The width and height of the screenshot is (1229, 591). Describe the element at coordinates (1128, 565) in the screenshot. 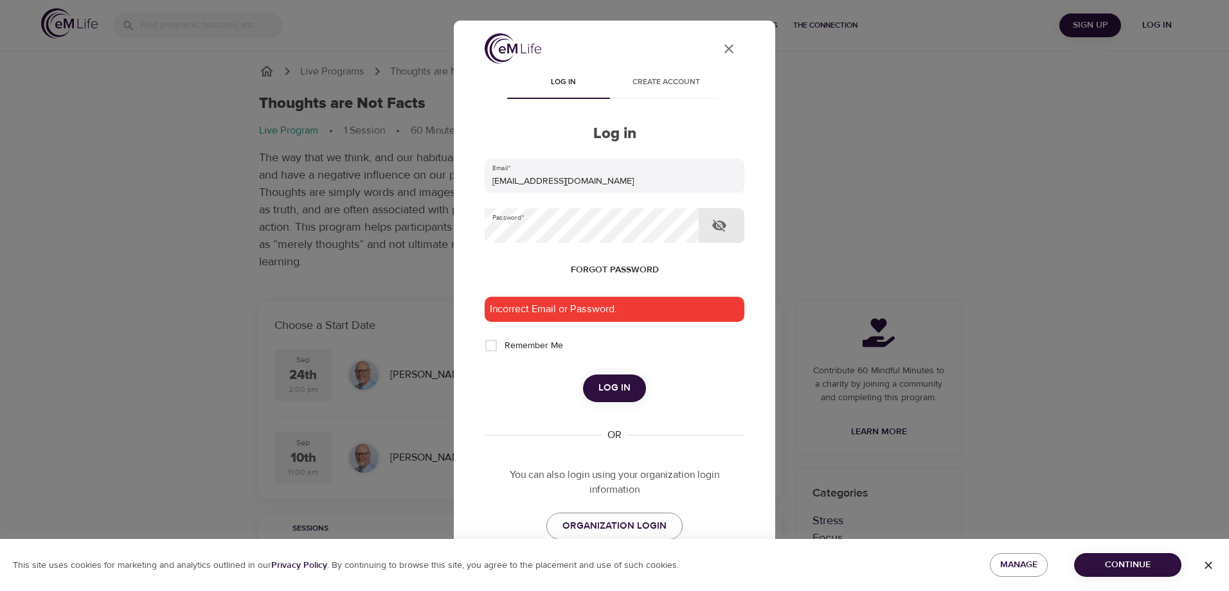

I see `span: Continue` at that location.